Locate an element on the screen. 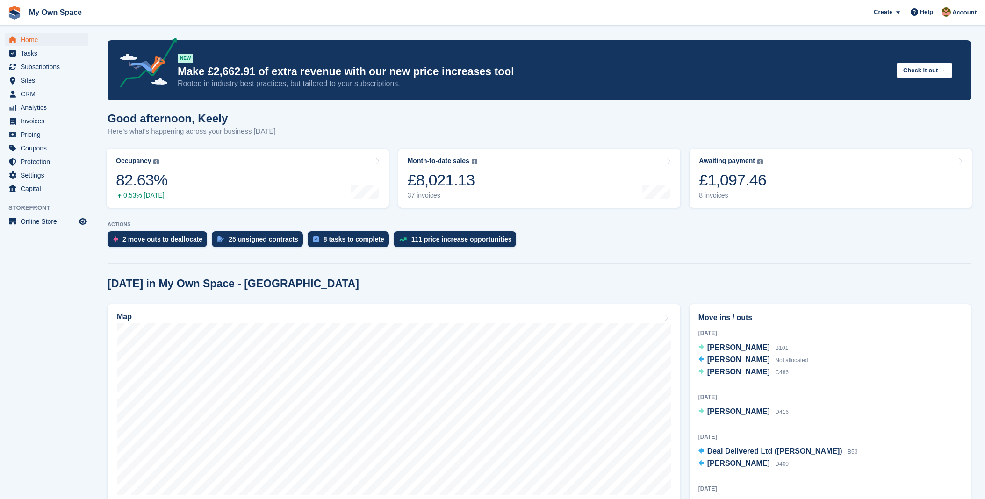 This screenshot has height=499, width=985. img: task-75834270c22a3079a89374b754ae025e5fb1db73e45f91037f5363f120a921f8.svg is located at coordinates (316, 239).